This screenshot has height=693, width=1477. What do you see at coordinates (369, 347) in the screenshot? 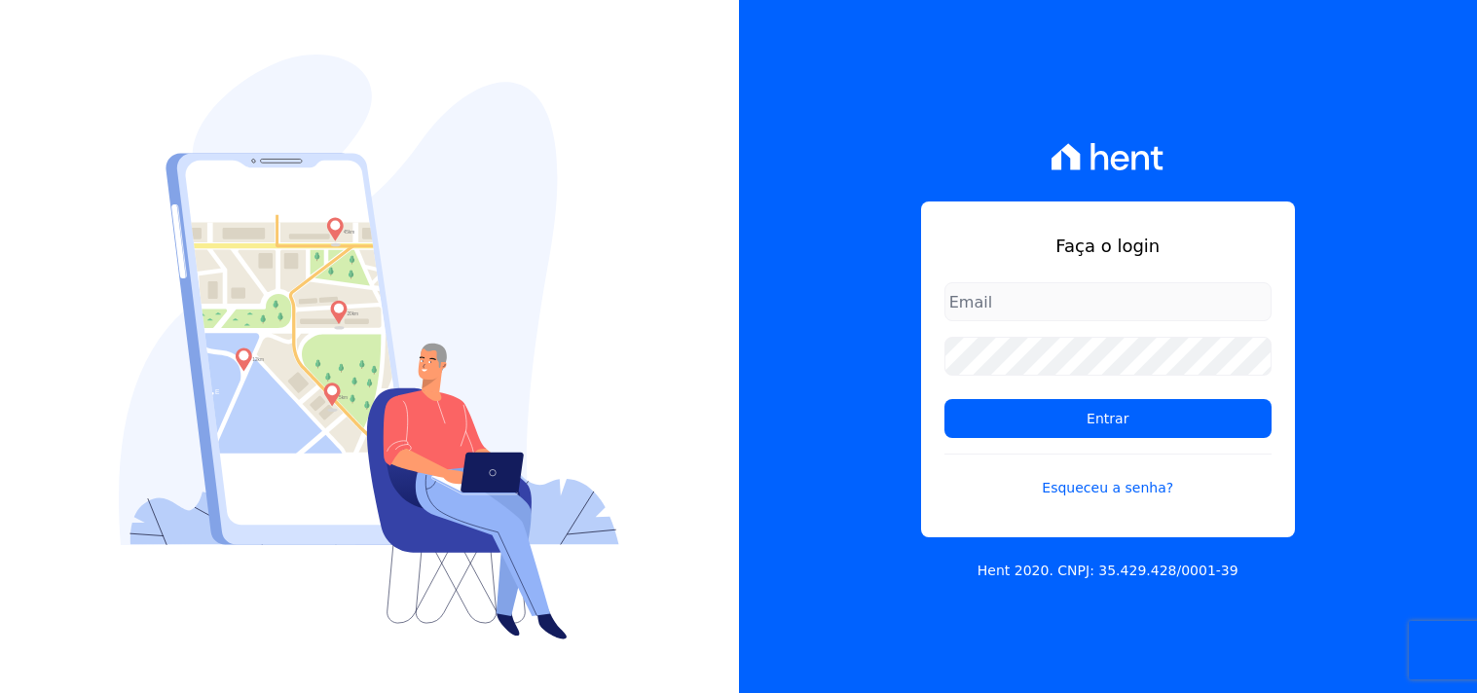
I see `img: Login` at bounding box center [369, 347].